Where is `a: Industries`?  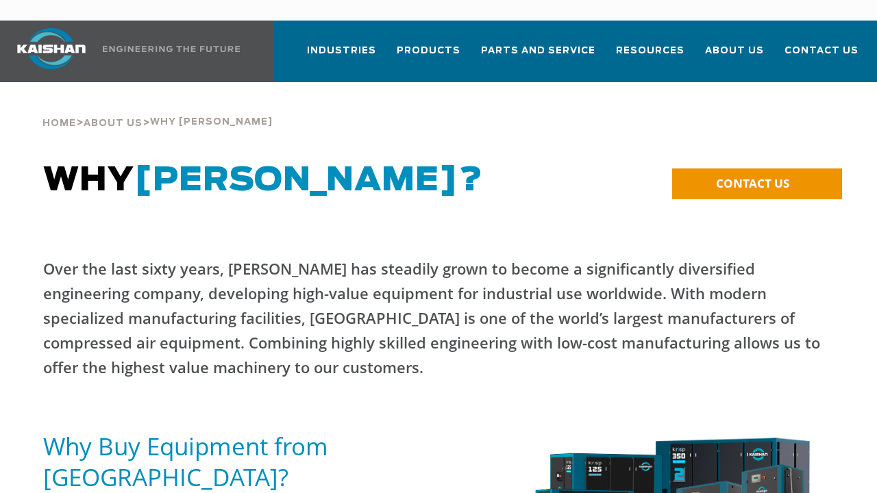 a: Industries is located at coordinates (341, 56).